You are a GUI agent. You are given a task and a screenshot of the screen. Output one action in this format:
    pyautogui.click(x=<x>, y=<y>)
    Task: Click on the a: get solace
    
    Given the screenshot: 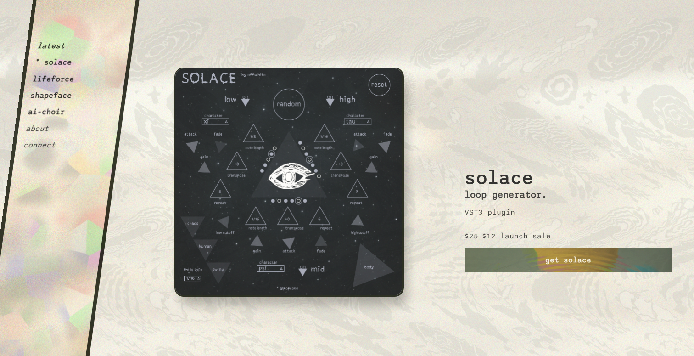 What is the action you would take?
    pyautogui.click(x=569, y=260)
    